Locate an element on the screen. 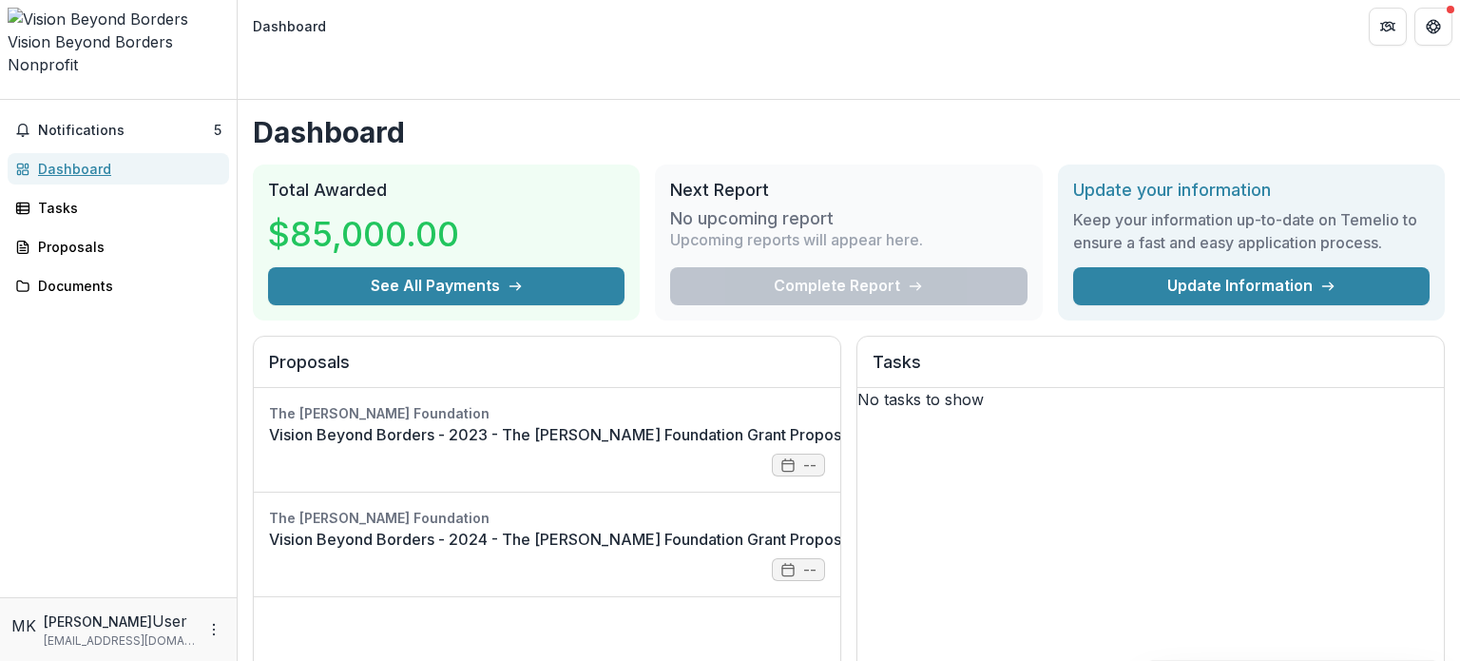 This screenshot has width=1460, height=661. span: 5 is located at coordinates (218, 129).